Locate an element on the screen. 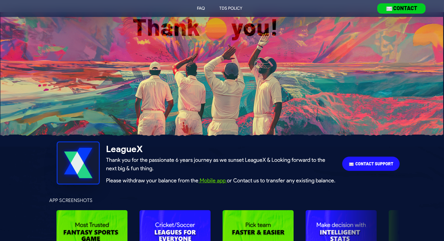  p: Please withdraw your balance from the or Contact us to transfer any existing balance. is located at coordinates (220, 180).